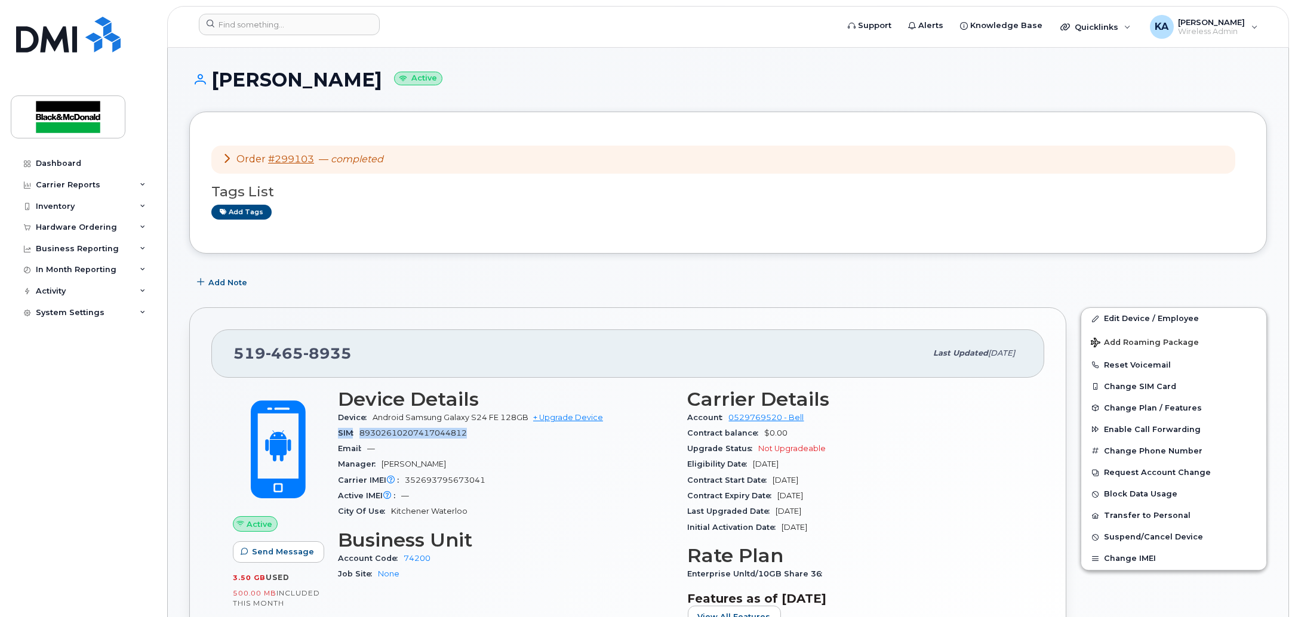 The image size is (1295, 617). What do you see at coordinates (355, 417) in the screenshot?
I see `span: Device` at bounding box center [355, 417].